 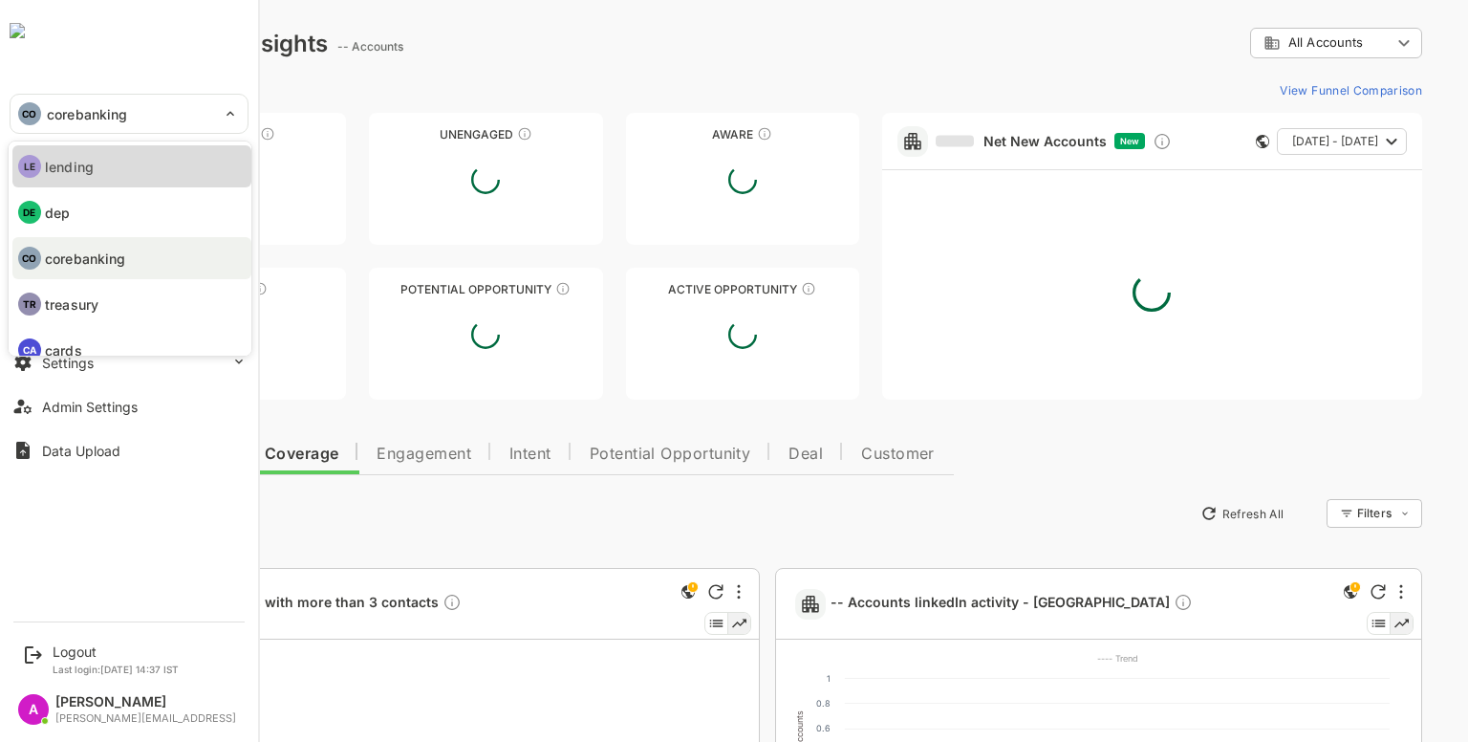 I want to click on div: Active Opportunity, so click(x=676, y=289).